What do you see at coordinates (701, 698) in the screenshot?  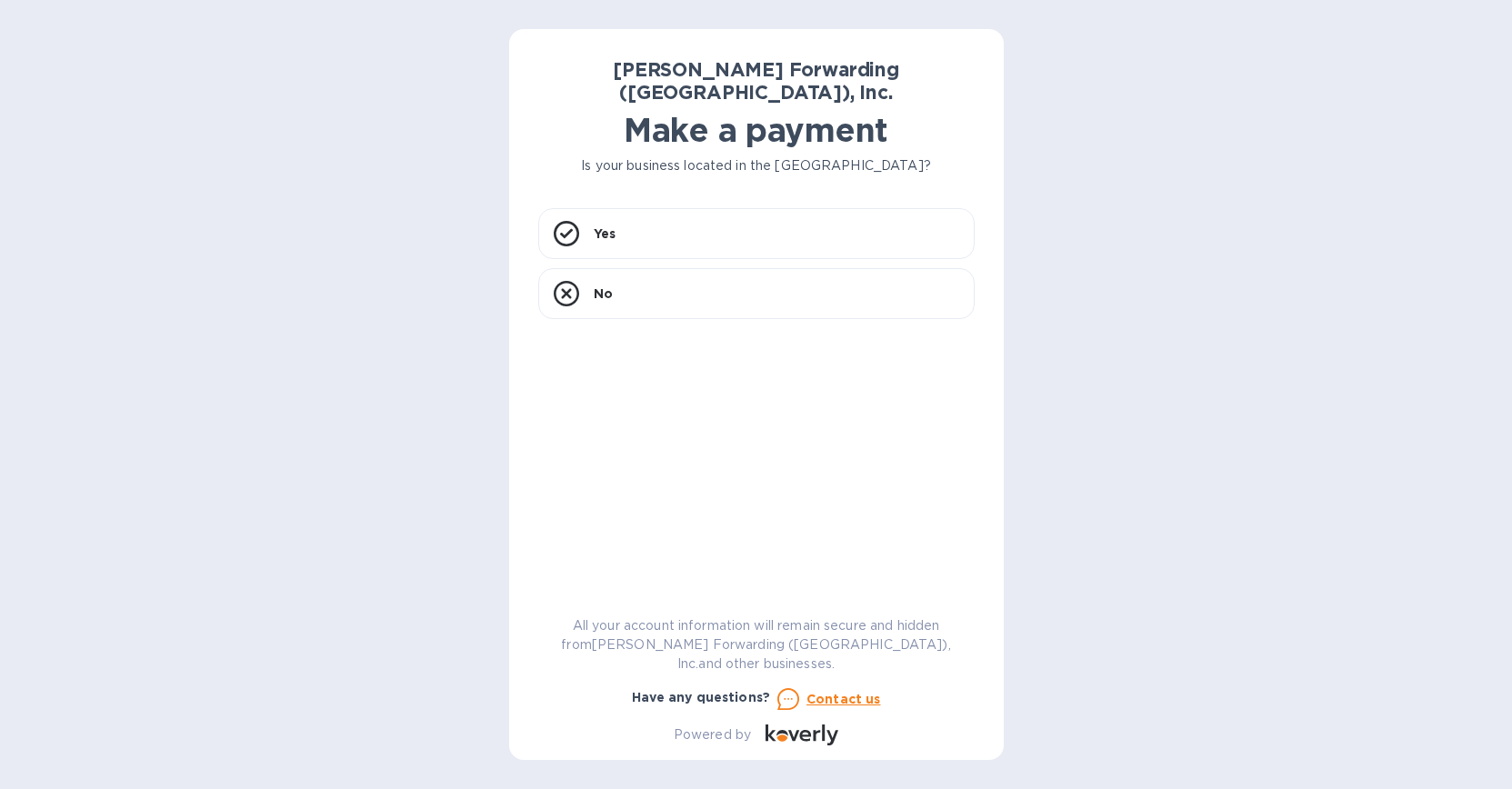 I see `b: Have any questions?` at bounding box center [701, 698].